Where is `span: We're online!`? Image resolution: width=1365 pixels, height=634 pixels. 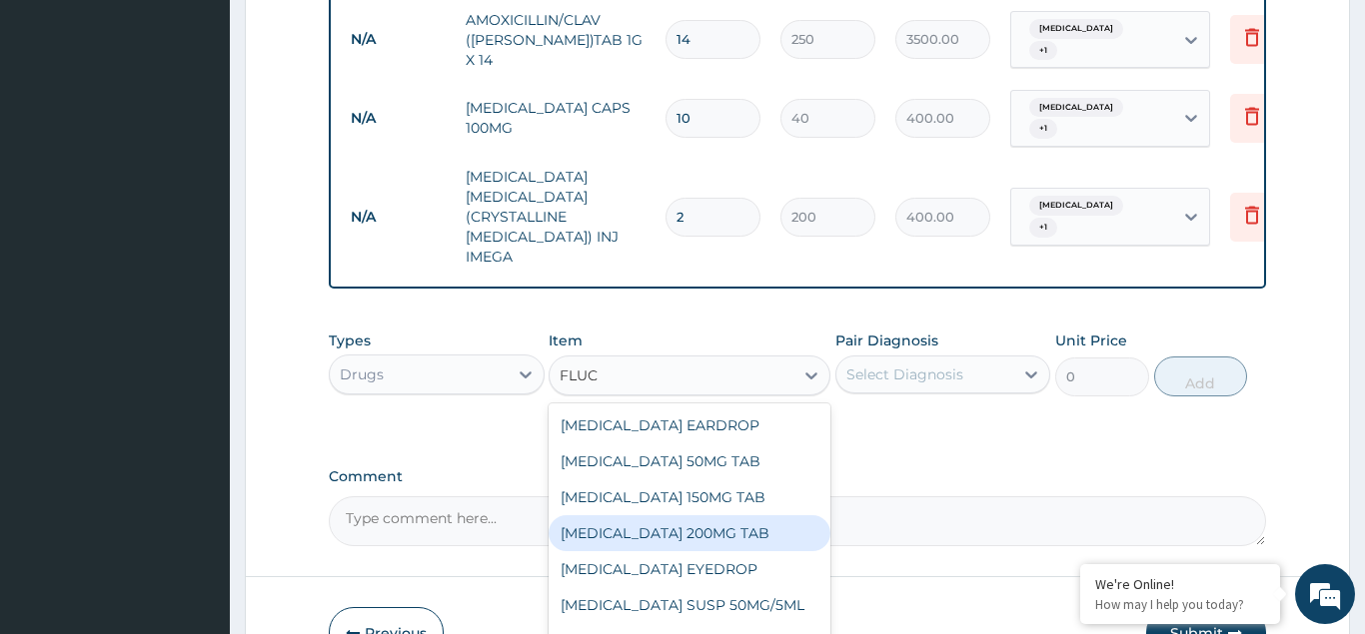 span: We're online! is located at coordinates (196, 291).